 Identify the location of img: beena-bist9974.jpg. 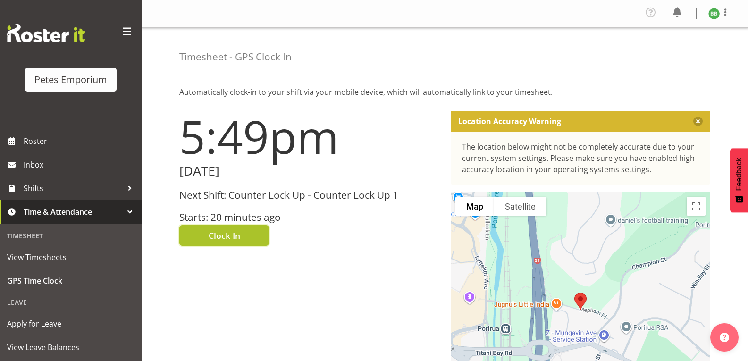
(714, 14).